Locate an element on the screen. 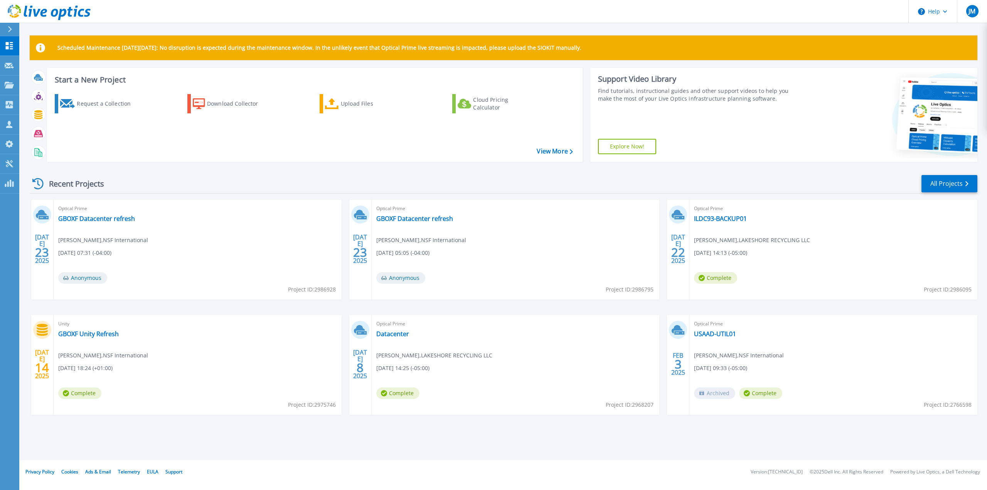  div: Find tutorials, instructional guides and other support videos to help you make the most of your L... is located at coordinates (698, 95).